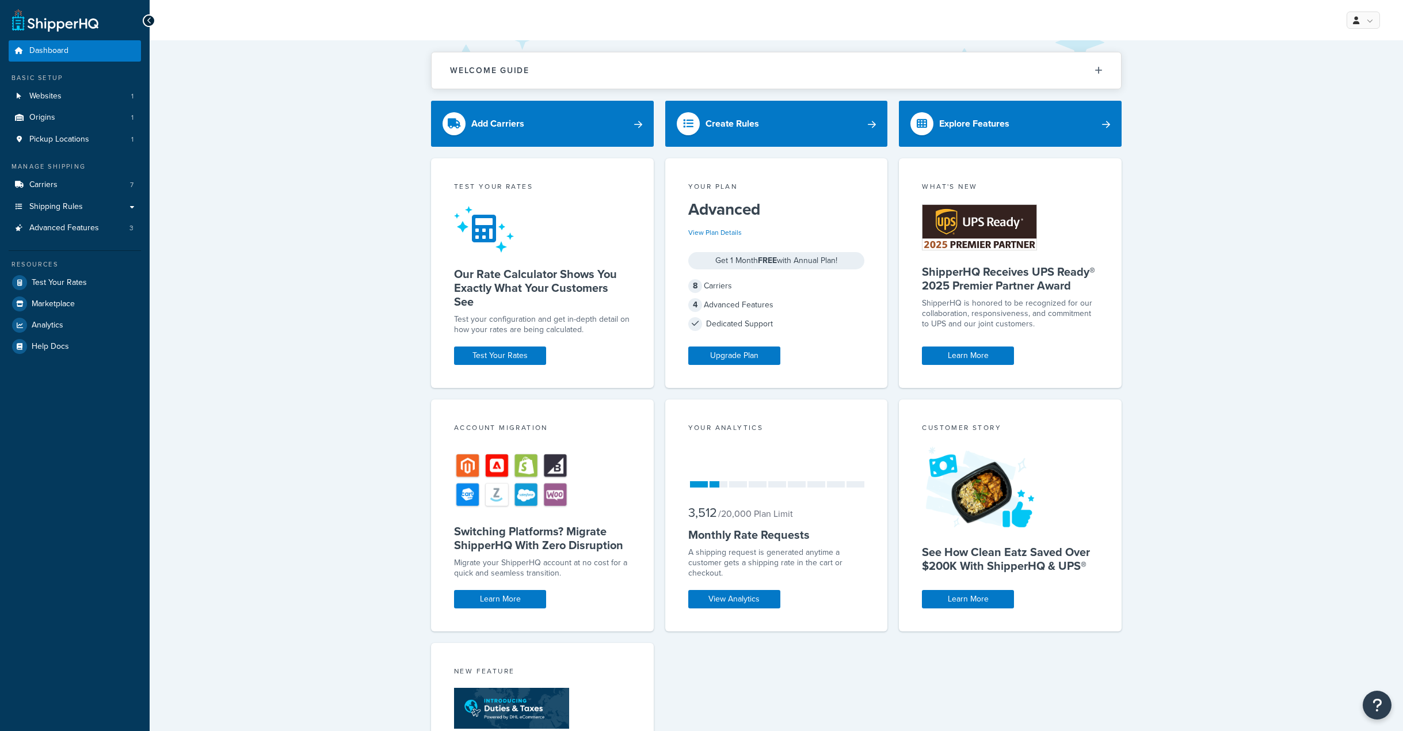 The image size is (1403, 731). What do you see at coordinates (542, 538) in the screenshot?
I see `h5: Switching Platforms? Migrate ShipperHQ With Zero Disruption` at bounding box center [542, 538].